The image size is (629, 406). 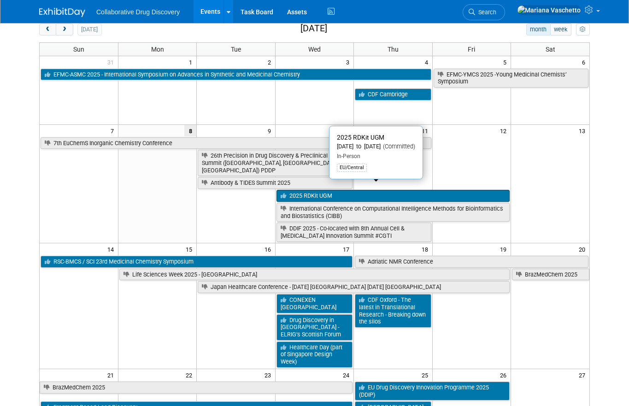 What do you see at coordinates (190, 374) in the screenshot?
I see `span: 22` at bounding box center [190, 374].